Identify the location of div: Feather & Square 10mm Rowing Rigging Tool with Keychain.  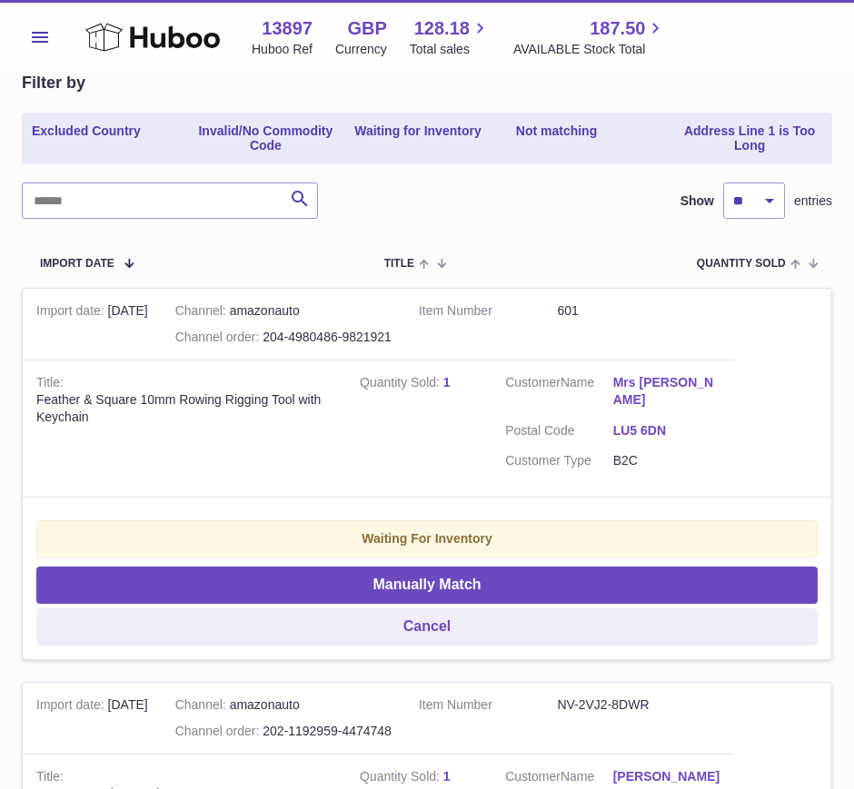
(184, 409).